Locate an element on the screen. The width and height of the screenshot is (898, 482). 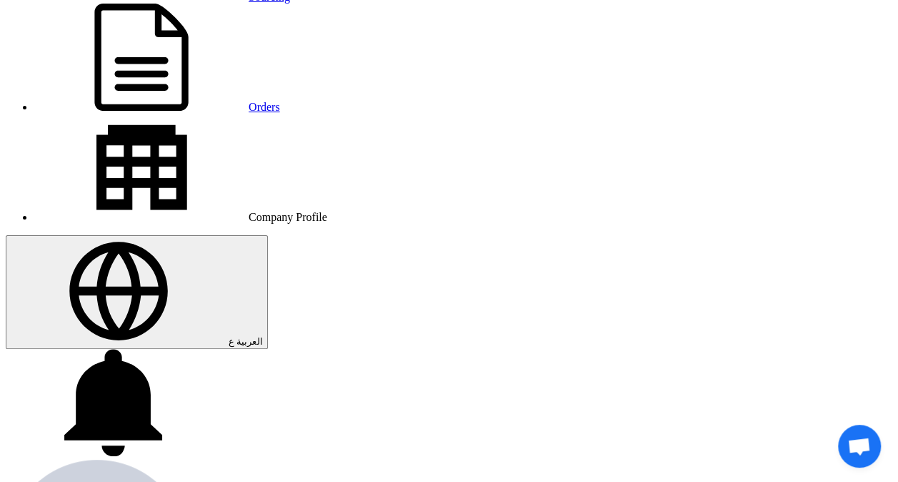
span: العربية is located at coordinates (249, 341).